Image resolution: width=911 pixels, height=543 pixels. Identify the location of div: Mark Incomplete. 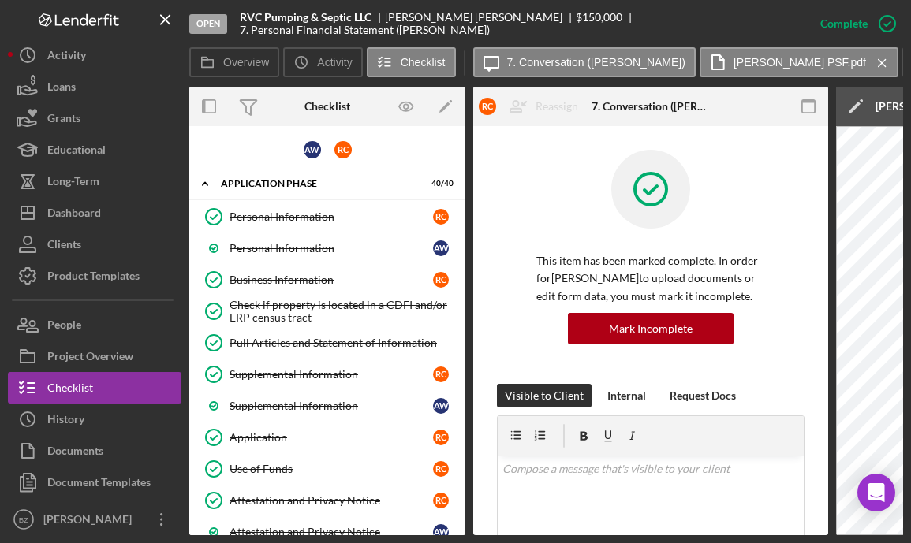
(651, 329).